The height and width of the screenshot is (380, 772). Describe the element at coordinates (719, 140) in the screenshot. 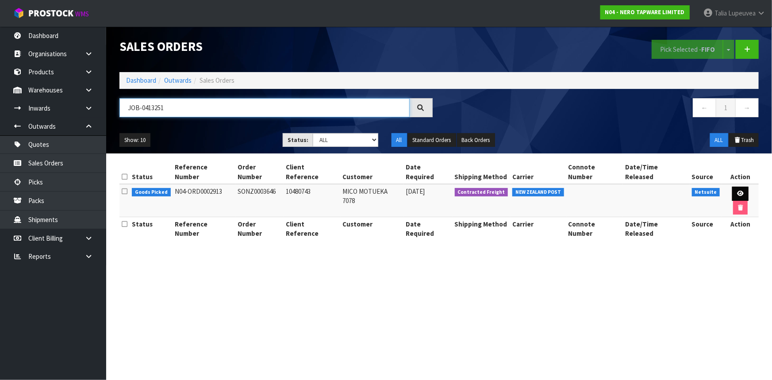

I see `button: ALL` at that location.